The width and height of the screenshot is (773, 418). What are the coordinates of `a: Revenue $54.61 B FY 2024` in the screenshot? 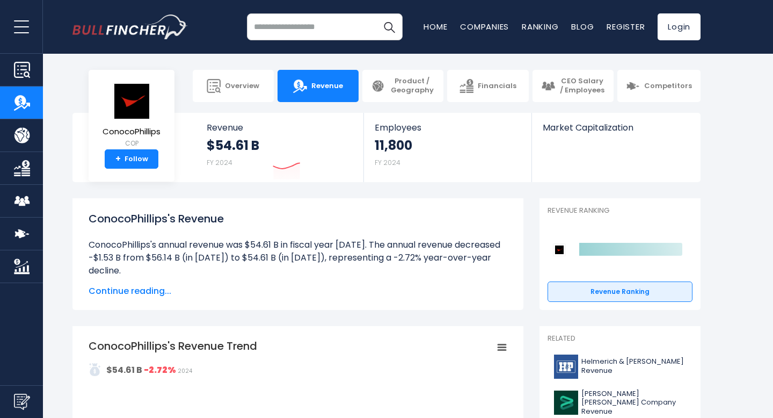 It's located at (280, 147).